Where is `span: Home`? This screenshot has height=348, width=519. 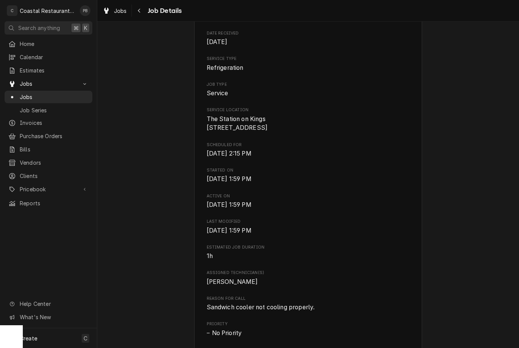 span: Home is located at coordinates (54, 44).